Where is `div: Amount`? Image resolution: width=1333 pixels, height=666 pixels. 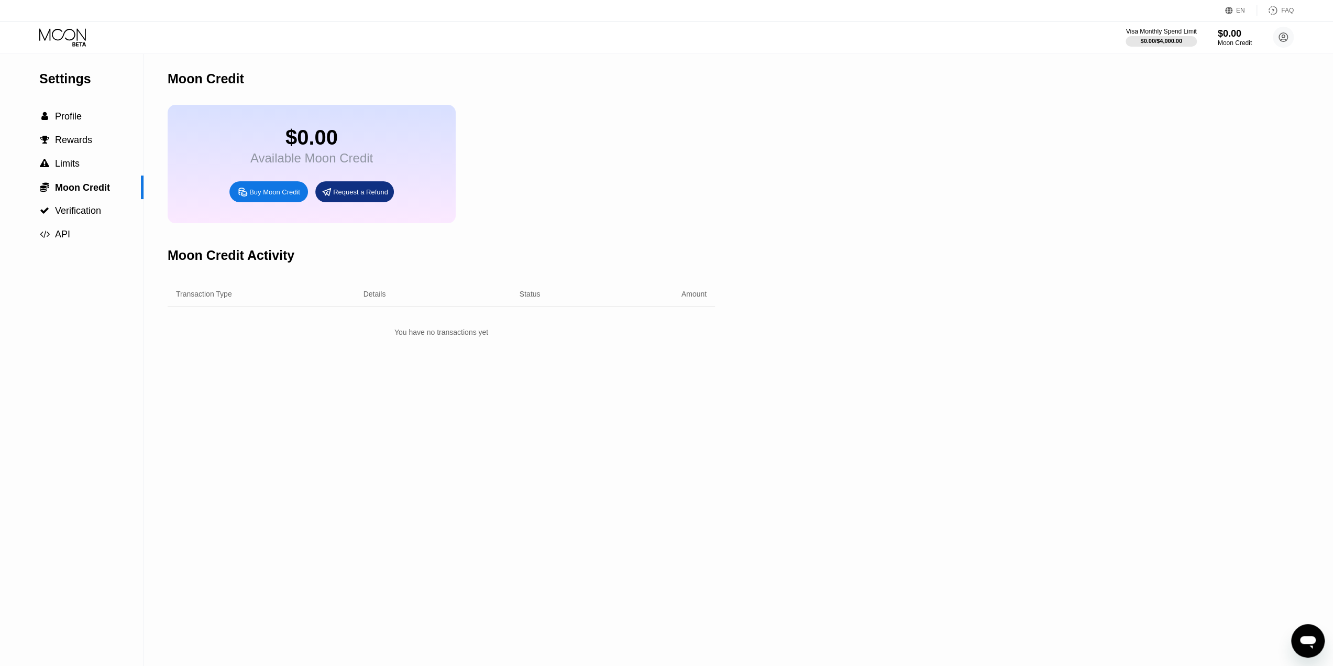 div: Amount is located at coordinates (694, 294).